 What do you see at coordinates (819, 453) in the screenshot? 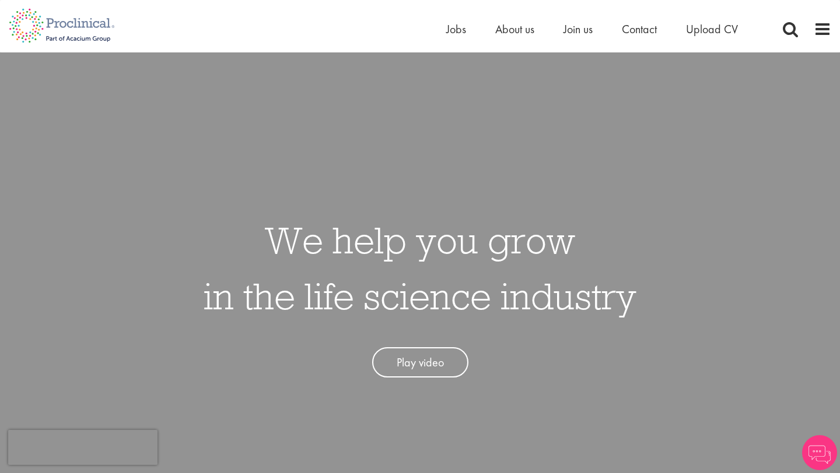
I see `img: Chatbot` at bounding box center [819, 453].